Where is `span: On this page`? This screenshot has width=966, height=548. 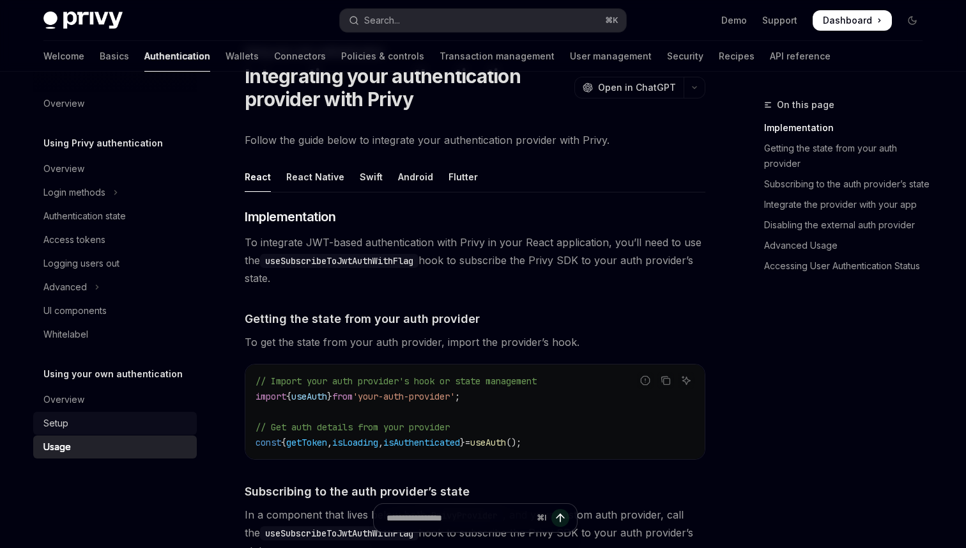 span: On this page is located at coordinates (806, 105).